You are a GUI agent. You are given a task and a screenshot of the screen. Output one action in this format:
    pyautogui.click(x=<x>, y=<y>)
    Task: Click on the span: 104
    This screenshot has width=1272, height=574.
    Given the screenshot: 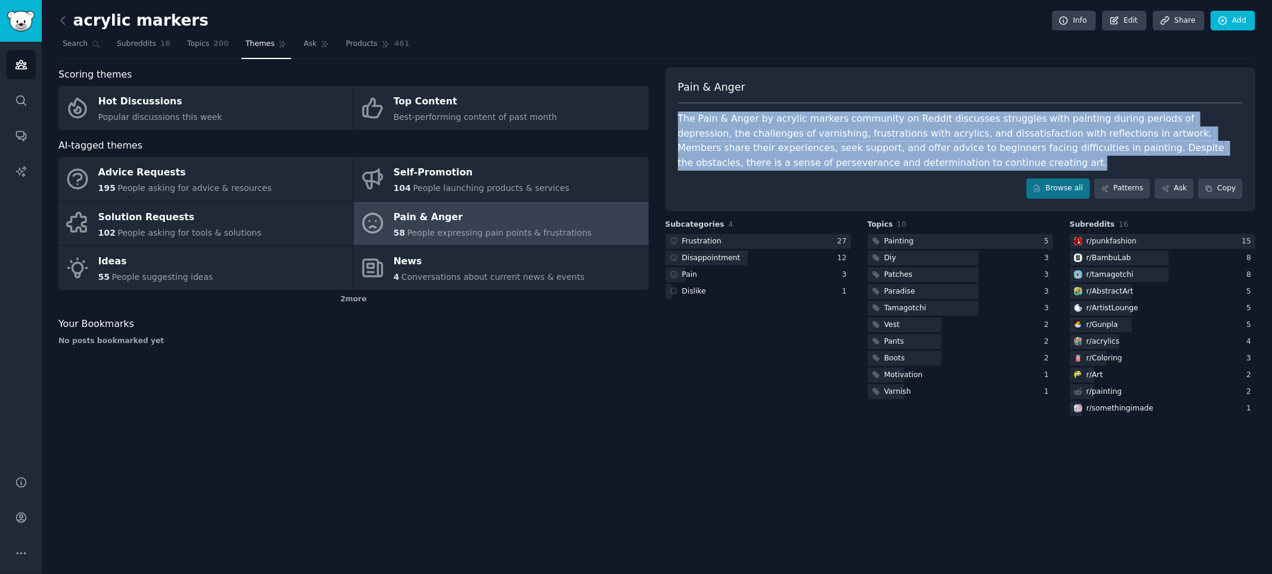 What is the action you would take?
    pyautogui.click(x=402, y=188)
    